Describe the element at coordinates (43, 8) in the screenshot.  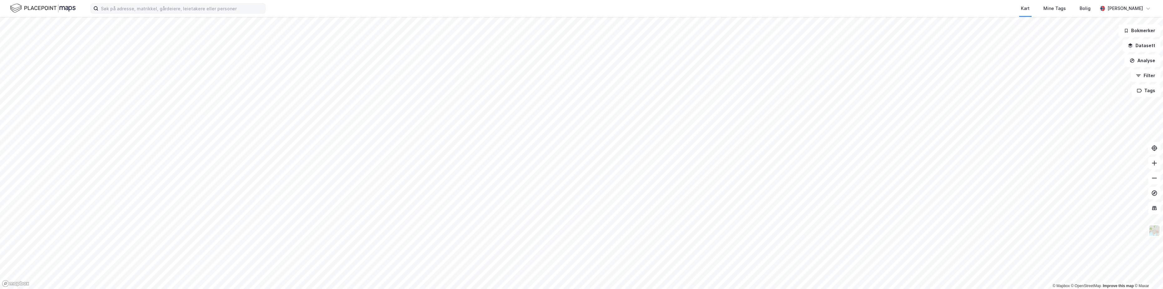
I see `img: logo.f888ab2527a4732fd821a326f86c7f29.svg` at that location.